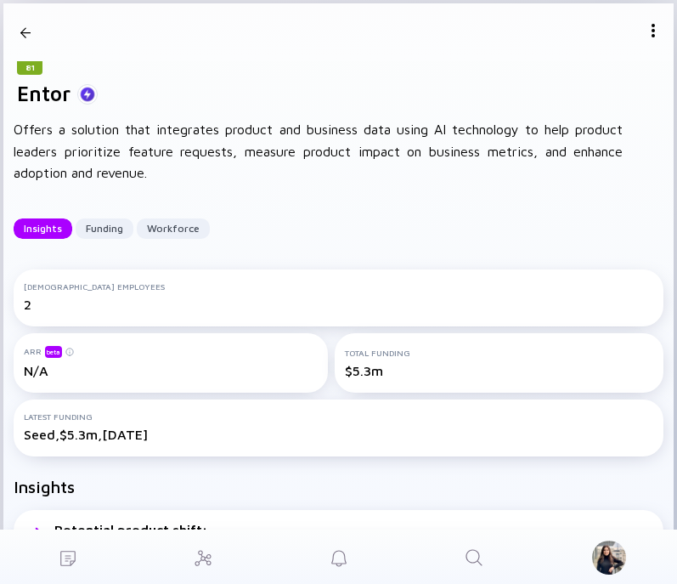  Describe the element at coordinates (252, 541) in the screenshot. I see `div: Signaled by key departures in the Product and R&D departments.` at that location.